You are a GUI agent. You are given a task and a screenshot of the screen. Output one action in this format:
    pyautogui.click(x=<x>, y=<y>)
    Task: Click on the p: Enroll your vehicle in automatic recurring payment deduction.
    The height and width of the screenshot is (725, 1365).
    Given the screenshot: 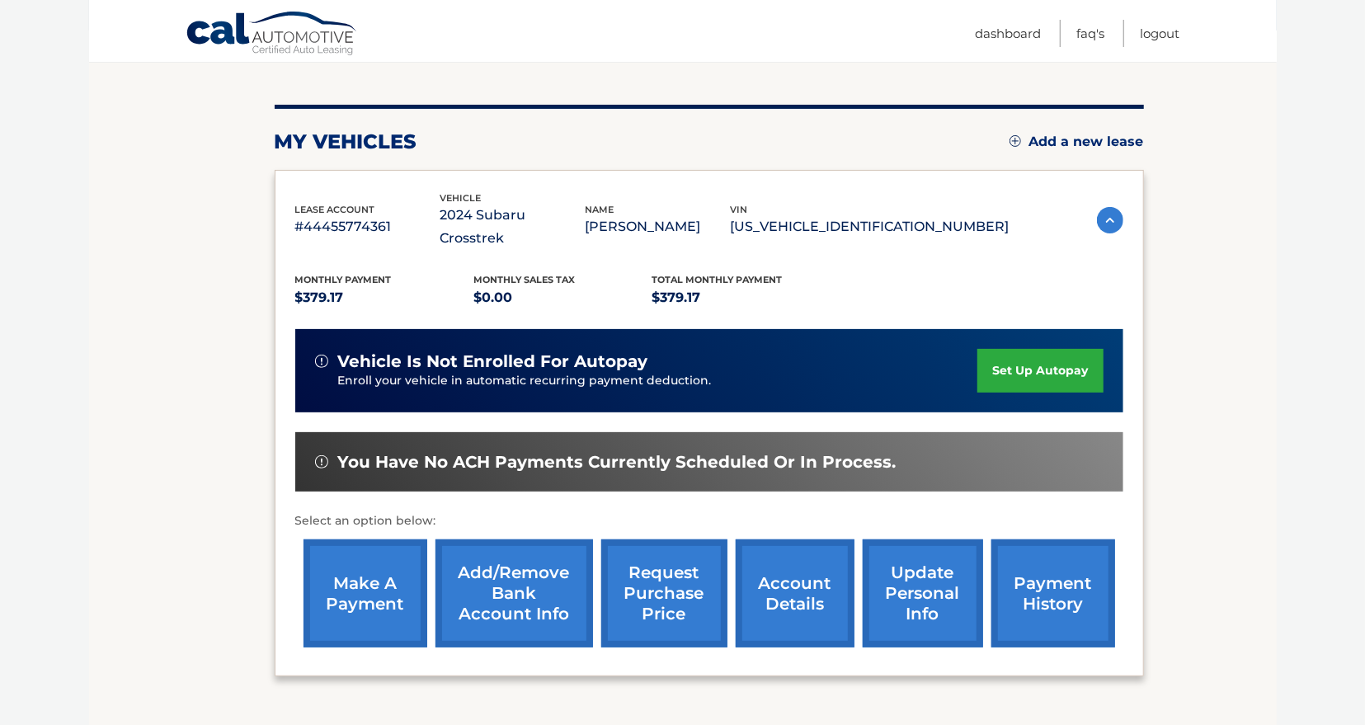 What is the action you would take?
    pyautogui.click(x=658, y=381)
    